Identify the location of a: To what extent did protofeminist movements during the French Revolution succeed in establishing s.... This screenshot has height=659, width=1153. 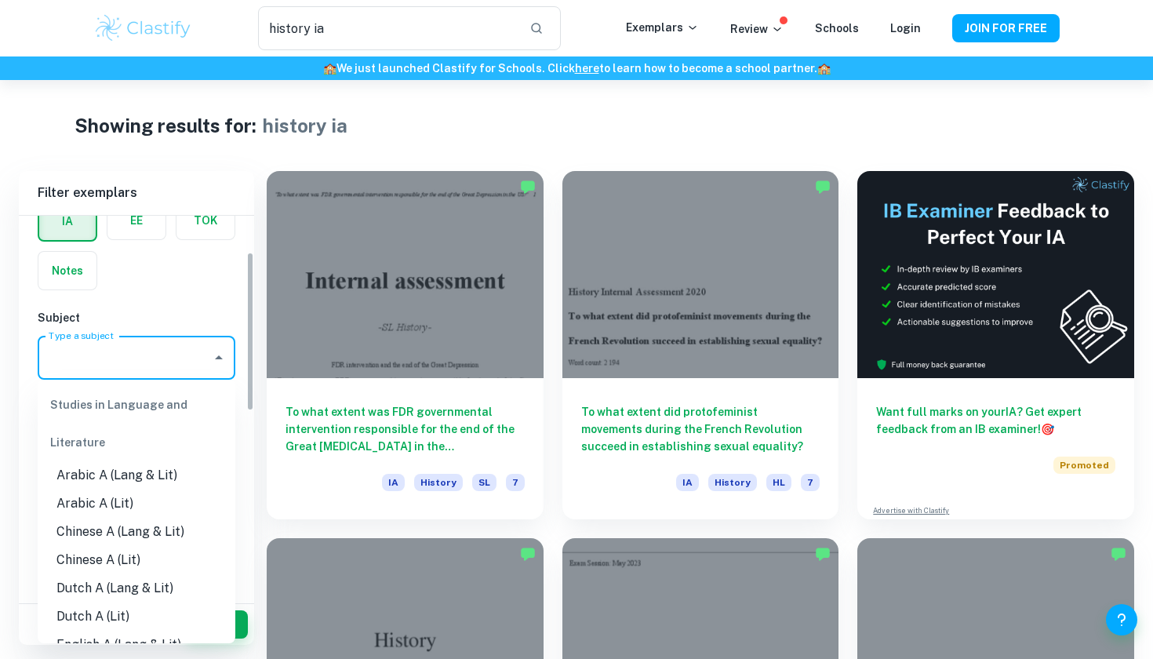
(700, 345).